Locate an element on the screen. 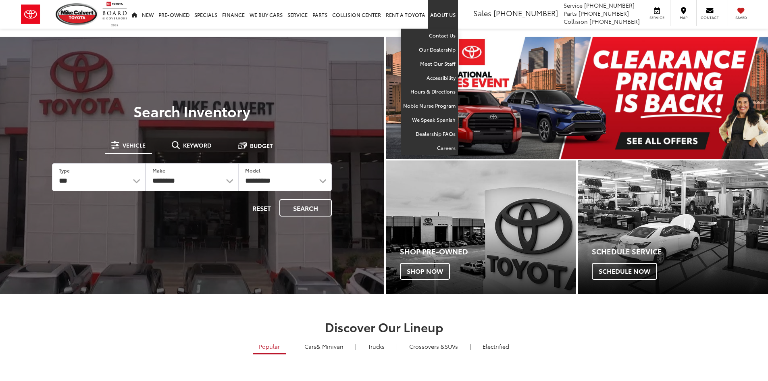 The image size is (768, 381). span: Saved is located at coordinates (741, 17).